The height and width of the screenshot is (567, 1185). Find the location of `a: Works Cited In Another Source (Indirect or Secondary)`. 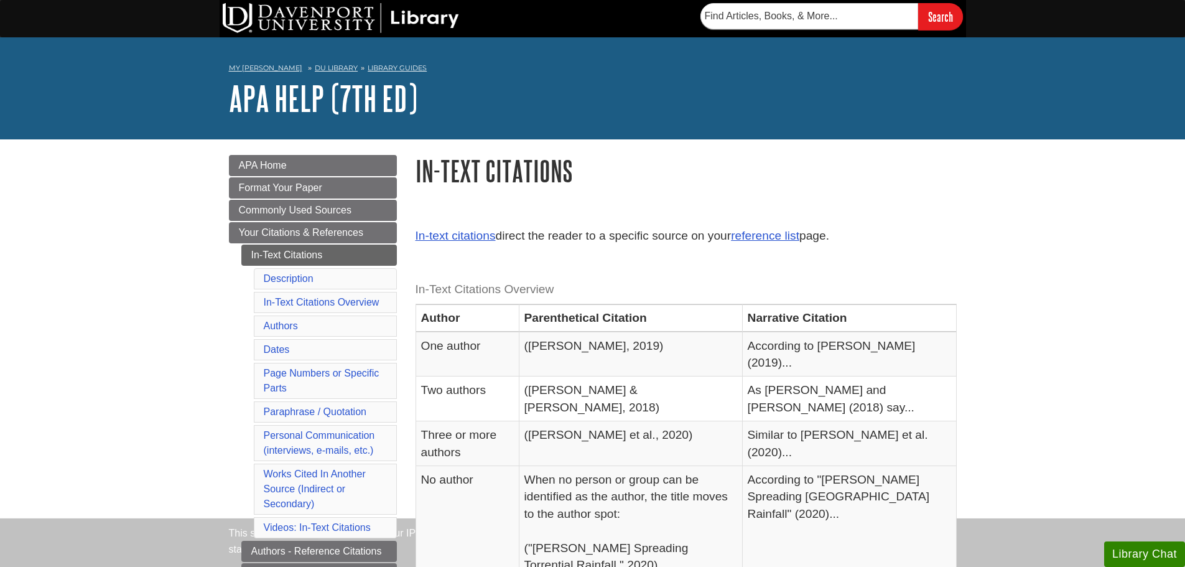

a: Works Cited In Another Source (Indirect or Secondary) is located at coordinates (315, 488).